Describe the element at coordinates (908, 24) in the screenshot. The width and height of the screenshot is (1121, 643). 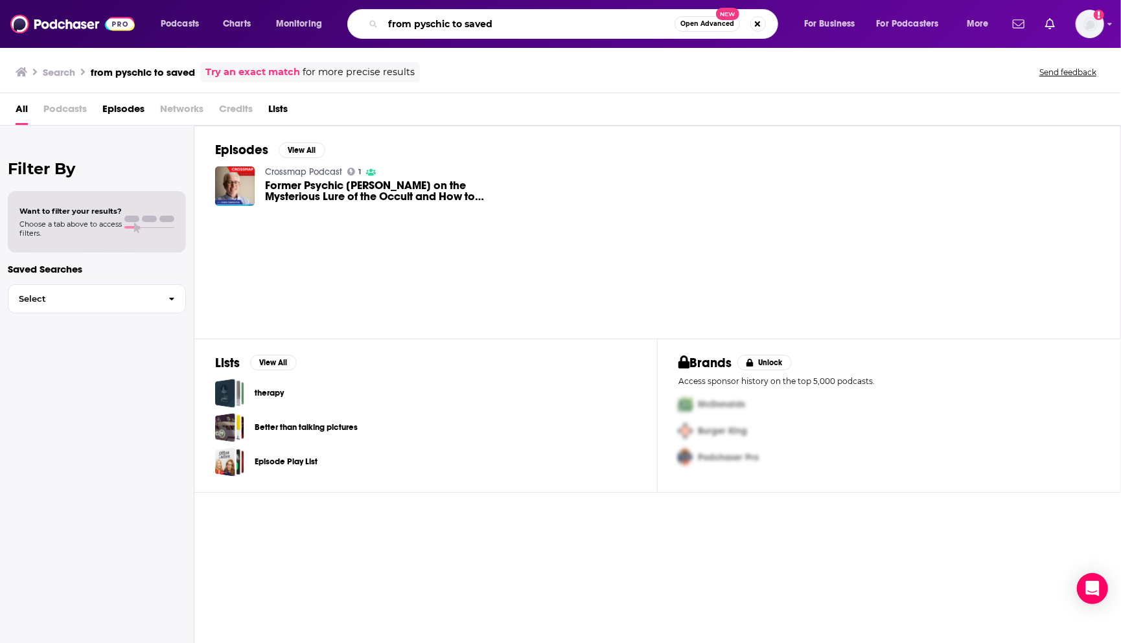
I see `span: For Podcasters` at that location.